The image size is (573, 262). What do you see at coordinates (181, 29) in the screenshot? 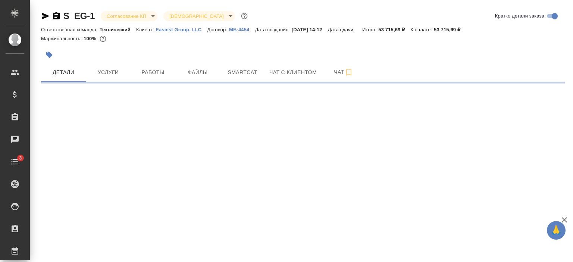
I see `p: Easiest Group, LLC​` at bounding box center [181, 29].